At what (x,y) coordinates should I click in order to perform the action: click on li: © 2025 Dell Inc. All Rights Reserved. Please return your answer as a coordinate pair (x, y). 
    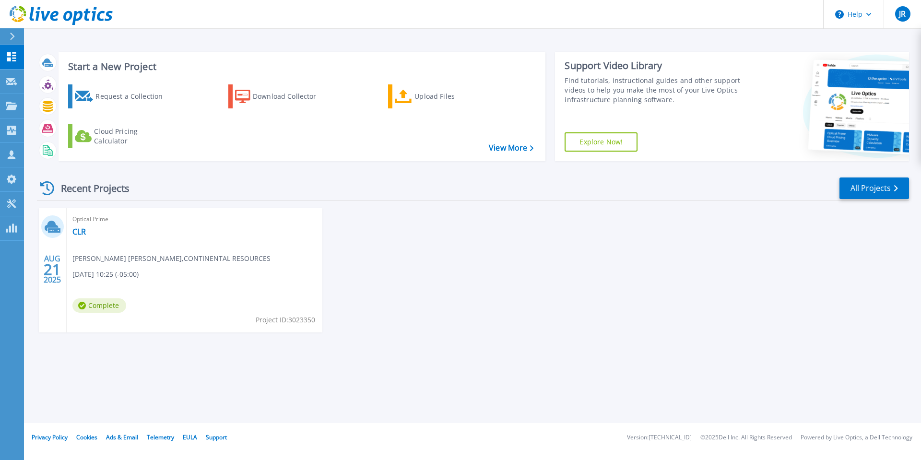
    Looking at the image, I should click on (746, 437).